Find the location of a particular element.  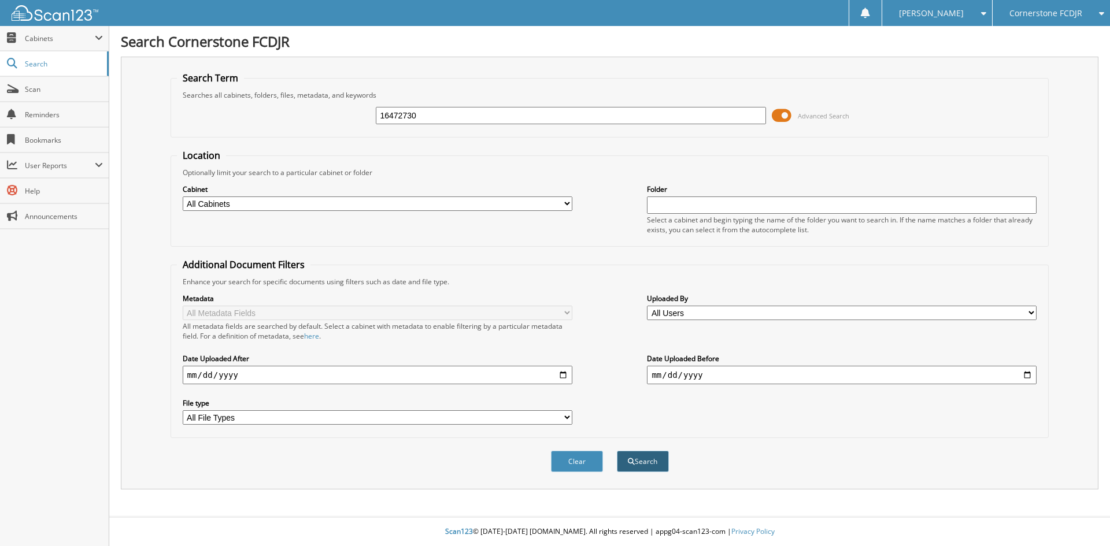

div: Enhance your search for specific documents using filters such as date and file type. is located at coordinates (610, 281).